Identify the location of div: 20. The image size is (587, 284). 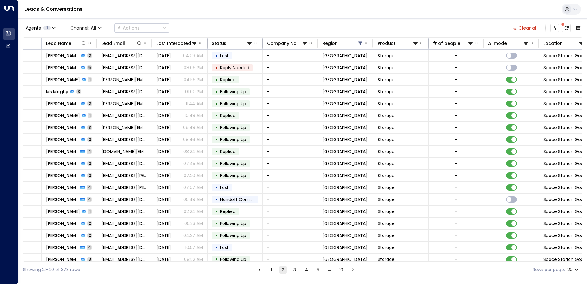
(574, 269).